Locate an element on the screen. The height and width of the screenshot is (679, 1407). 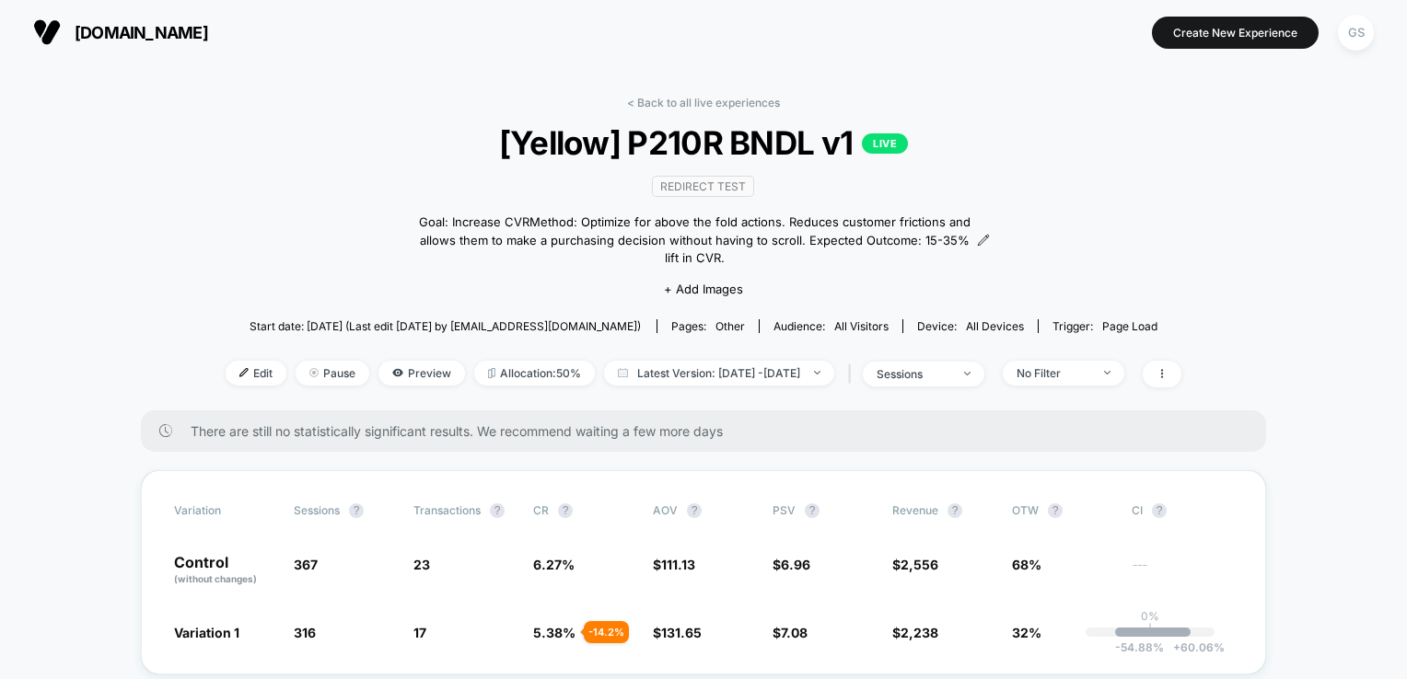
span: Edit is located at coordinates (256, 373).